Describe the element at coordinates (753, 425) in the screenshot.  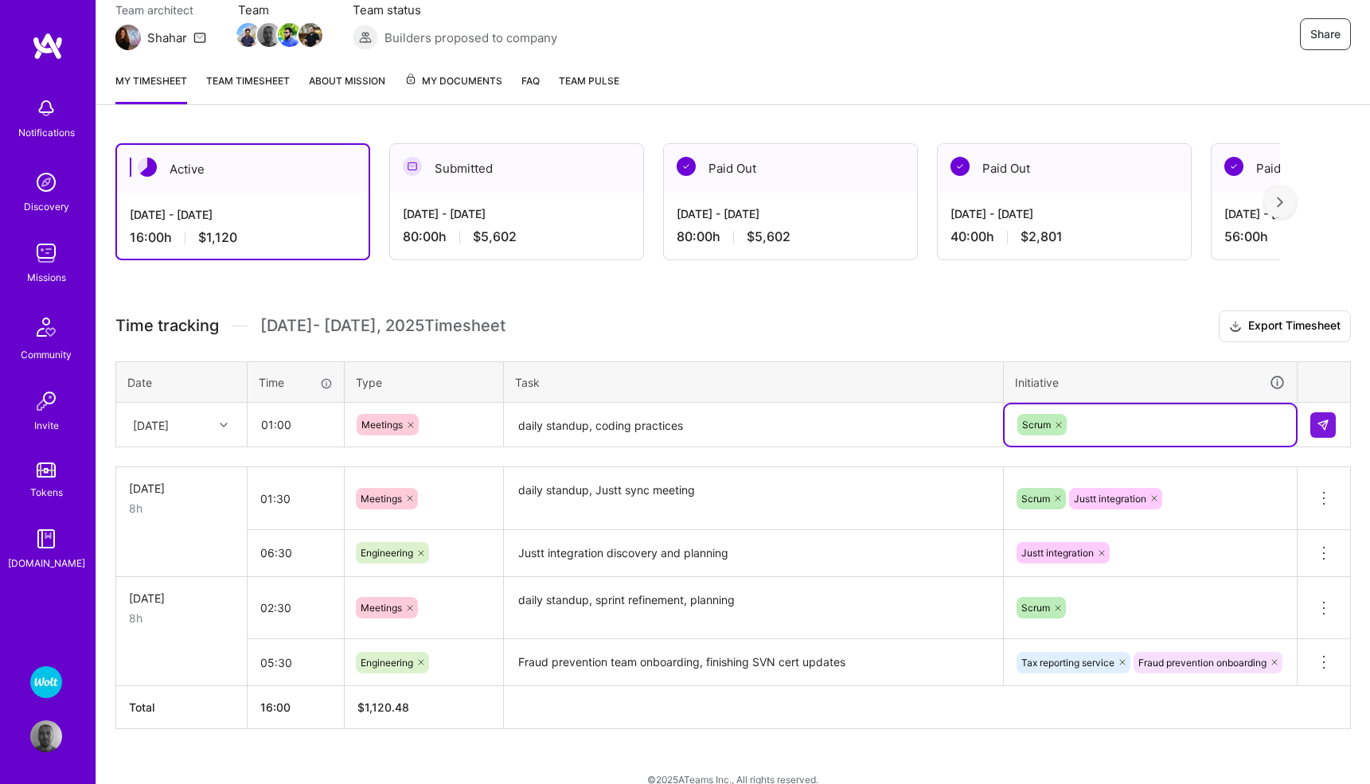
I see `textarea: daily standup, coding practices` at that location.